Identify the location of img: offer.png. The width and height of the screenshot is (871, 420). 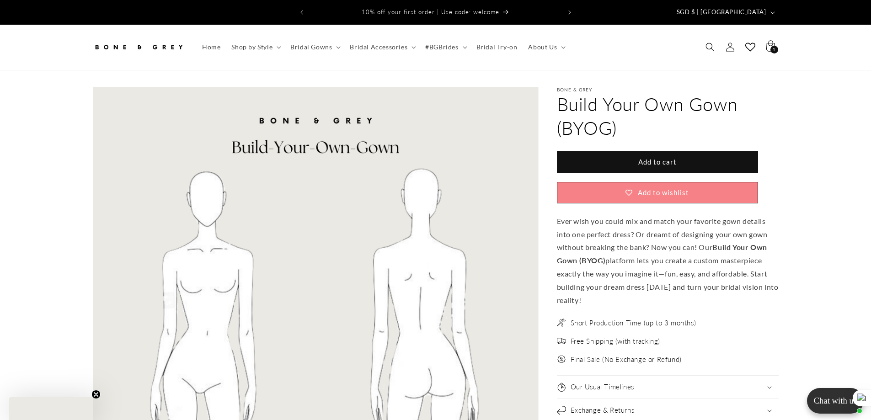
(562, 359).